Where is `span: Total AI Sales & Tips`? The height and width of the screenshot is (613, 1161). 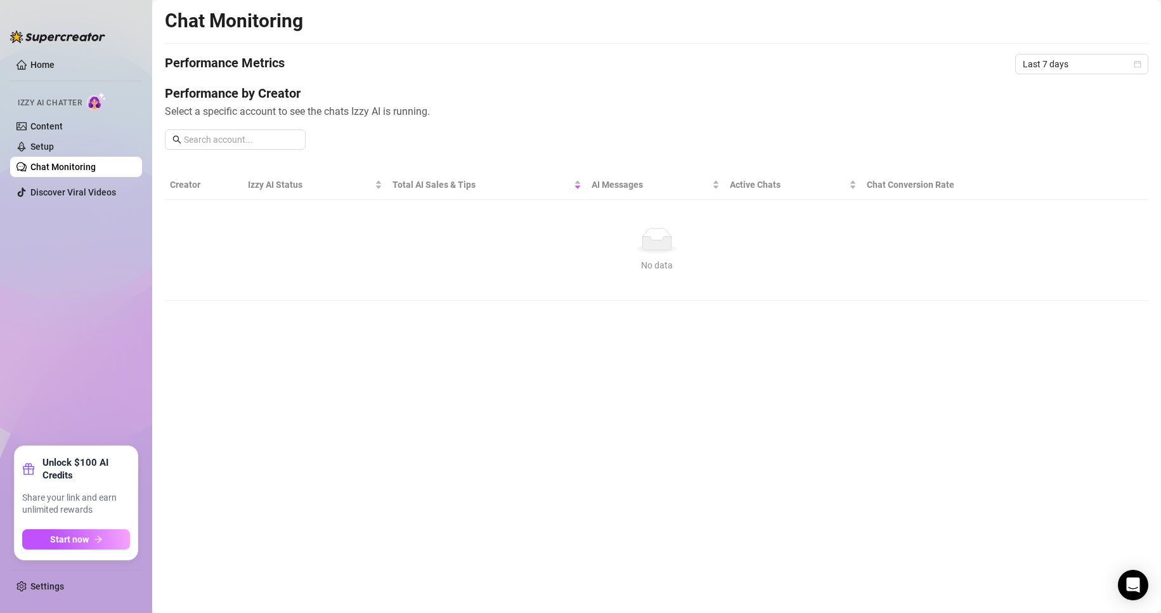 span: Total AI Sales & Tips is located at coordinates (482, 185).